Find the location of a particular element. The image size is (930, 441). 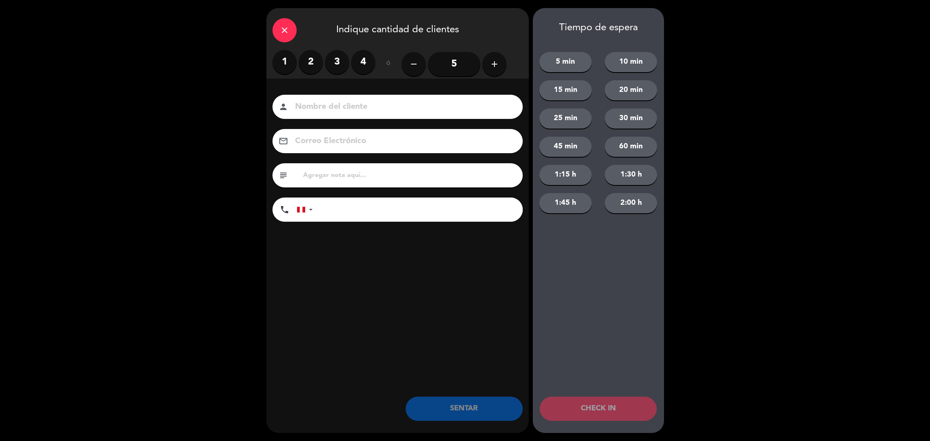

button: 25 min is located at coordinates (565, 119).